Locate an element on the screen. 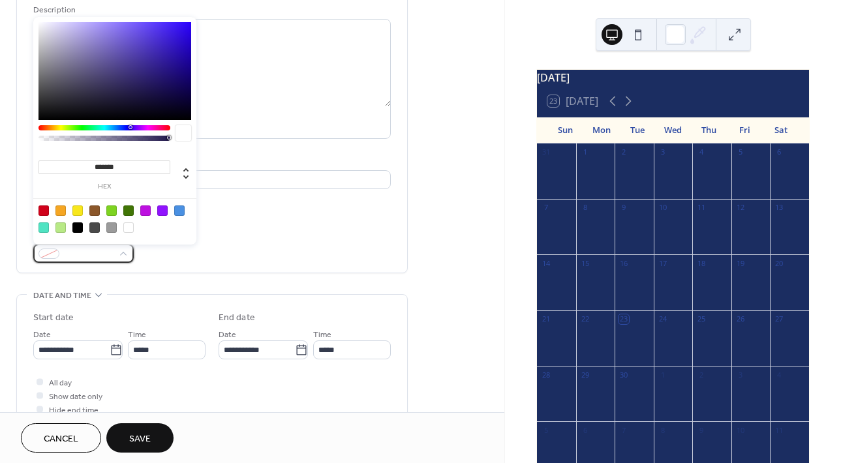 The width and height of the screenshot is (841, 463). div: Tue is located at coordinates (637, 131).